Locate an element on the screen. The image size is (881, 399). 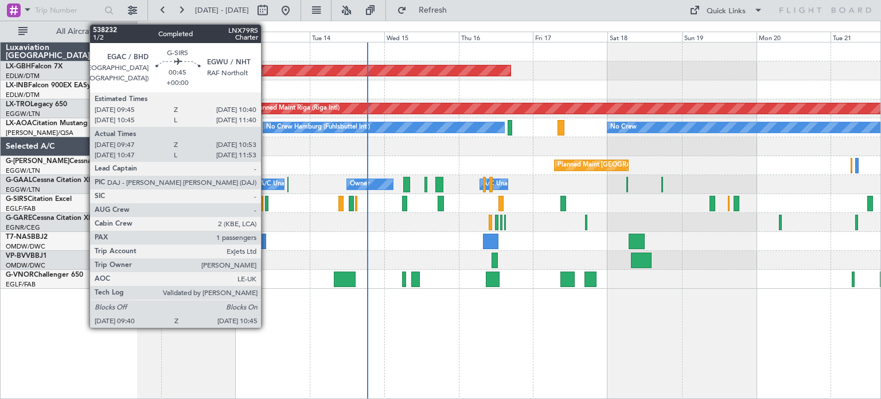
a: LX-INBFalcon 900EX EASy II is located at coordinates (51, 85).